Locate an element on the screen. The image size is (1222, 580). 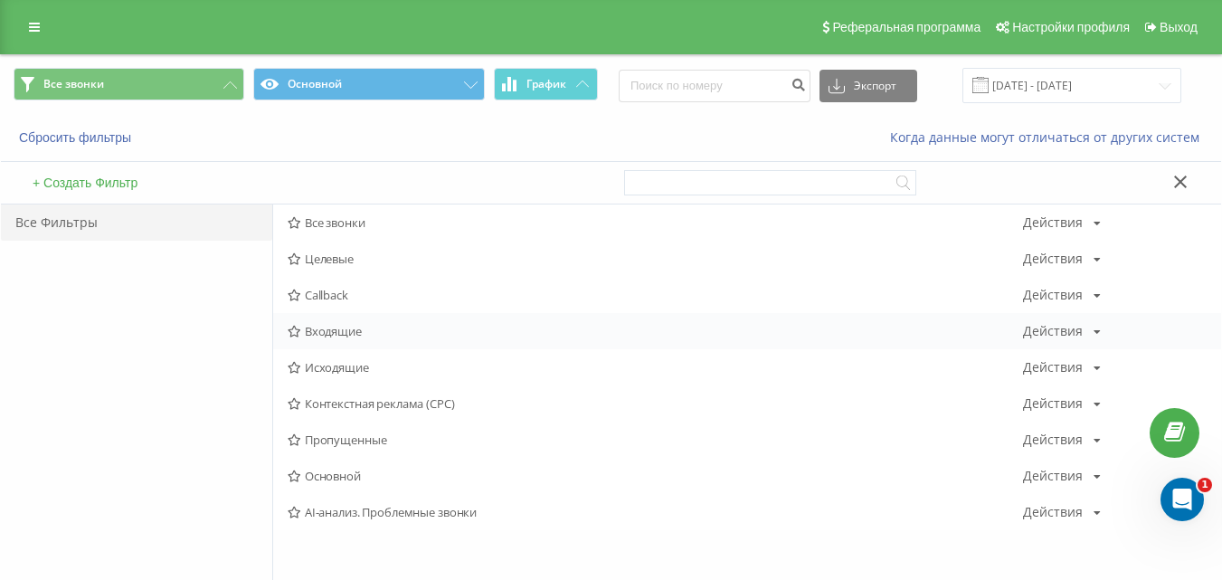
span: AI-анализ. Проблемные звонки is located at coordinates (655, 512).